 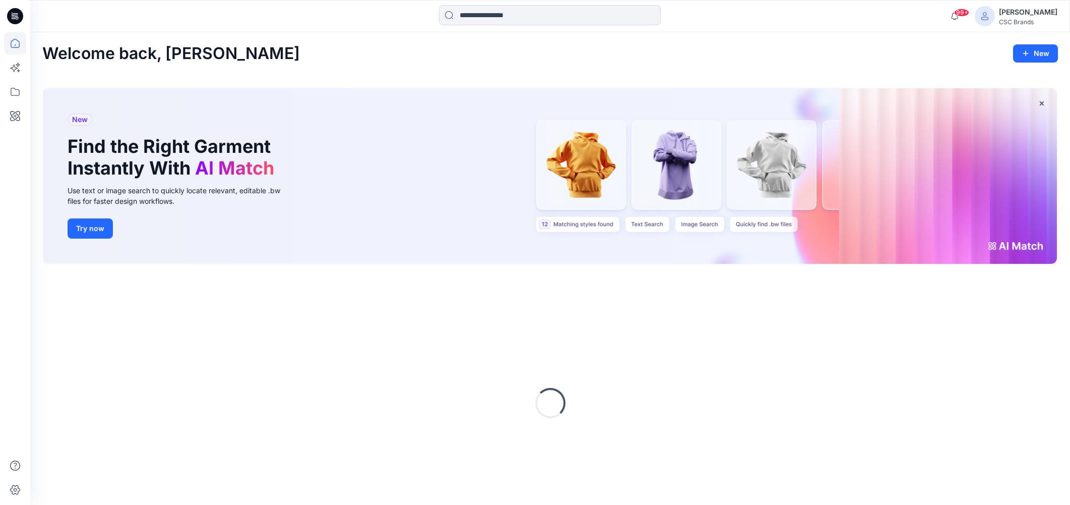 I want to click on div: Use text or image search to quickly locate relevant, editable .bw files for faster design workflows., so click(x=181, y=196).